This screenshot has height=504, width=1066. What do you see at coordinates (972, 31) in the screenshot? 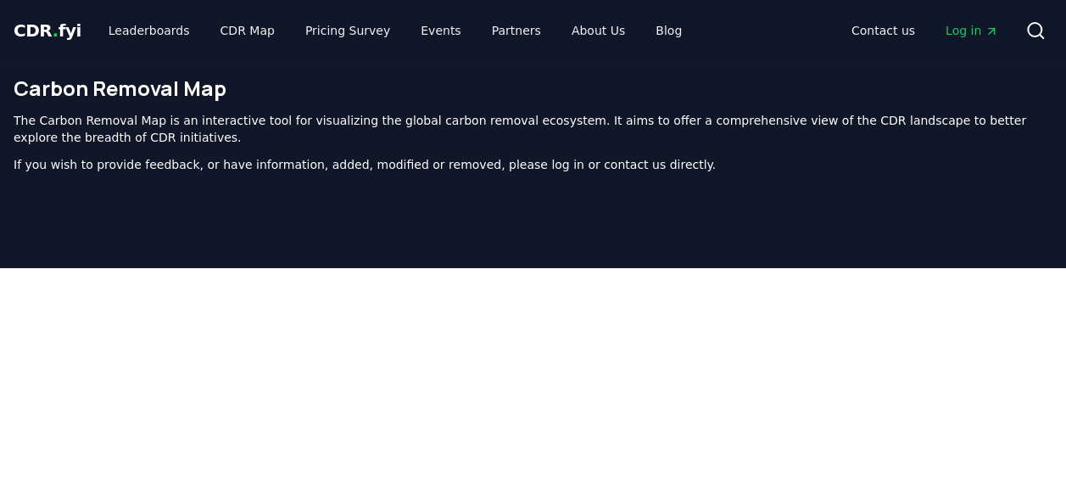
I see `span: Log in` at bounding box center [972, 31].